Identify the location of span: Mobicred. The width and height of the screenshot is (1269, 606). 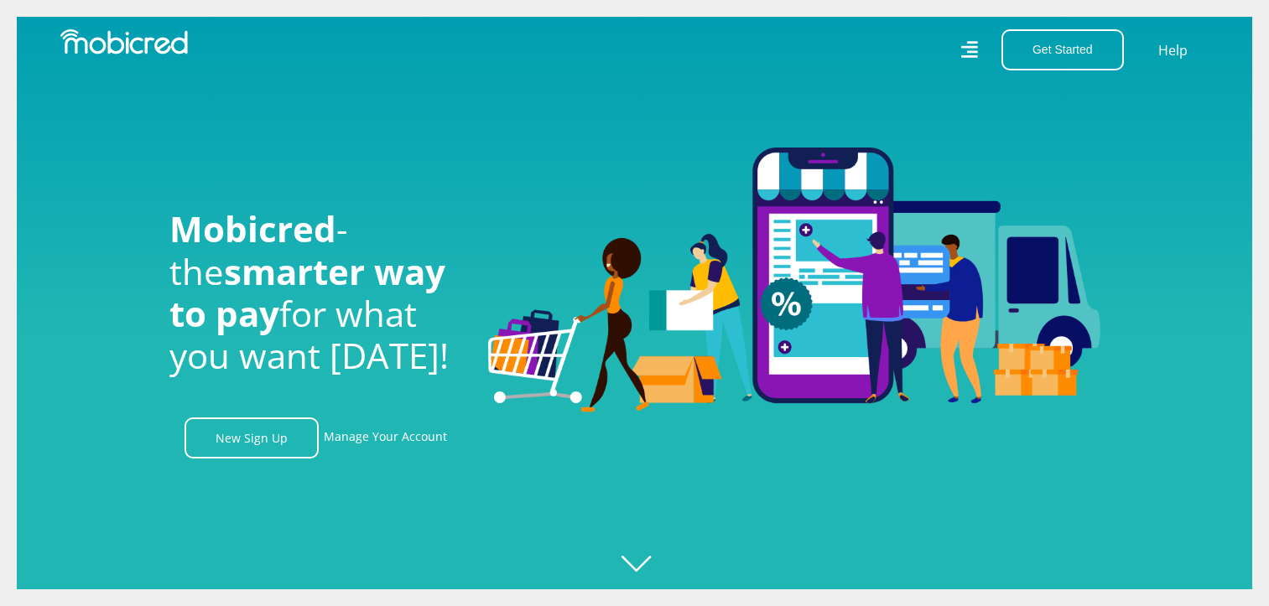
(252, 228).